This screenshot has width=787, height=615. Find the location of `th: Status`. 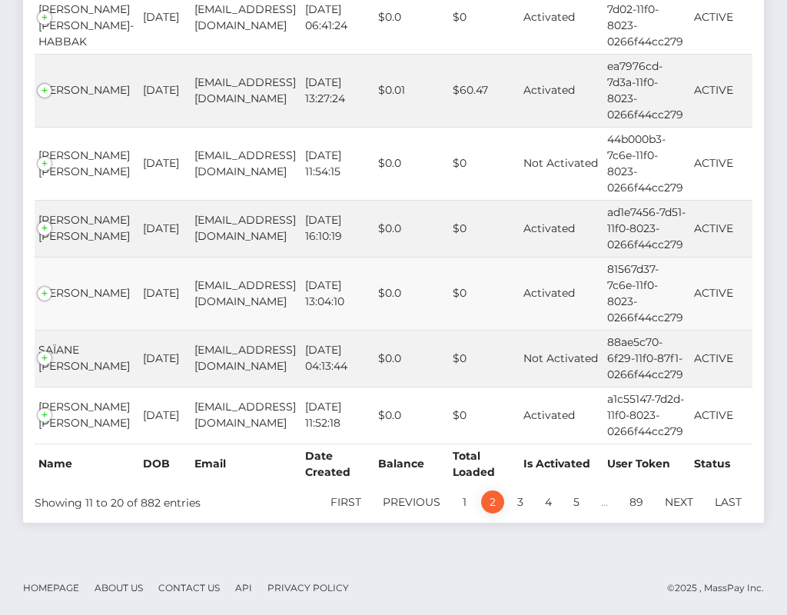

th: Status is located at coordinates (721, 463).